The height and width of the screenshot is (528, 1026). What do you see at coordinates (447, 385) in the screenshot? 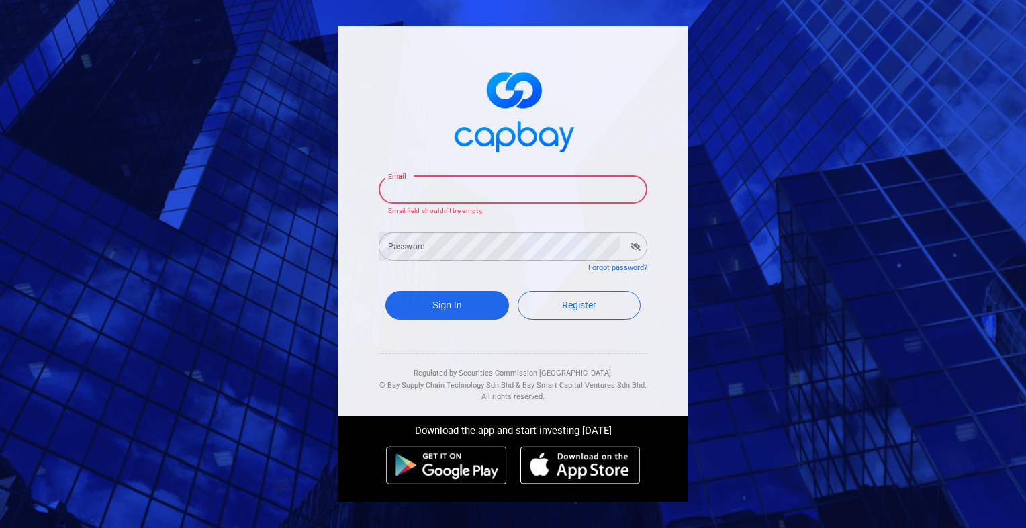
I see `span: © Bay Supply Chain Technology Sdn Bhd` at bounding box center [447, 385].